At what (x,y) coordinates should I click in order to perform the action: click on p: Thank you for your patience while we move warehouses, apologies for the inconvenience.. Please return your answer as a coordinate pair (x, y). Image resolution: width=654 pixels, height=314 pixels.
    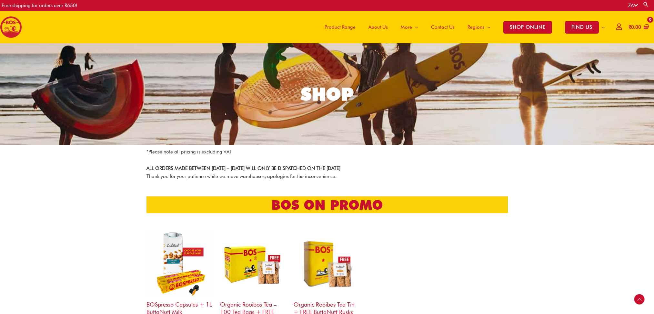
    Looking at the image, I should click on (327, 172).